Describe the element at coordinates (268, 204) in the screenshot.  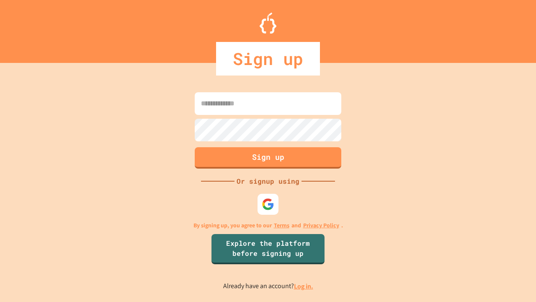
I see `img: google-icon.svg` at that location.